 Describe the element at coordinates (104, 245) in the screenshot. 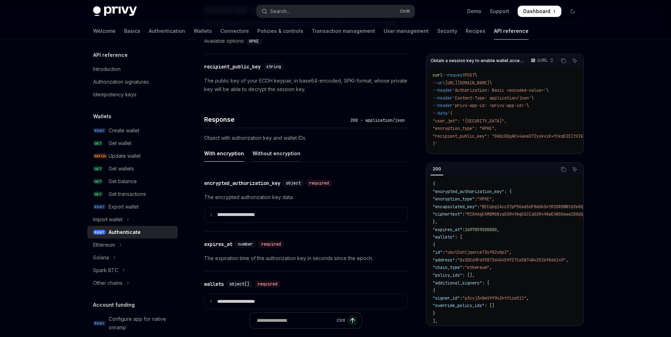

I see `div: Ethereum` at that location.